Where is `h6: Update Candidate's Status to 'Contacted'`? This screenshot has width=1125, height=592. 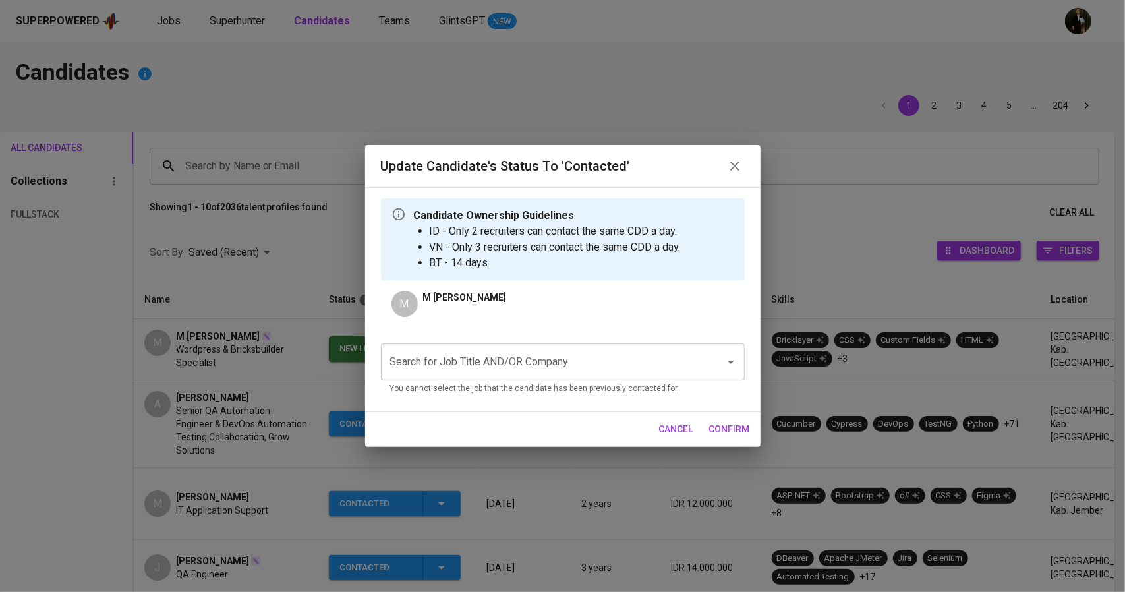 h6: Update Candidate's Status to 'Contacted' is located at coordinates (506, 166).